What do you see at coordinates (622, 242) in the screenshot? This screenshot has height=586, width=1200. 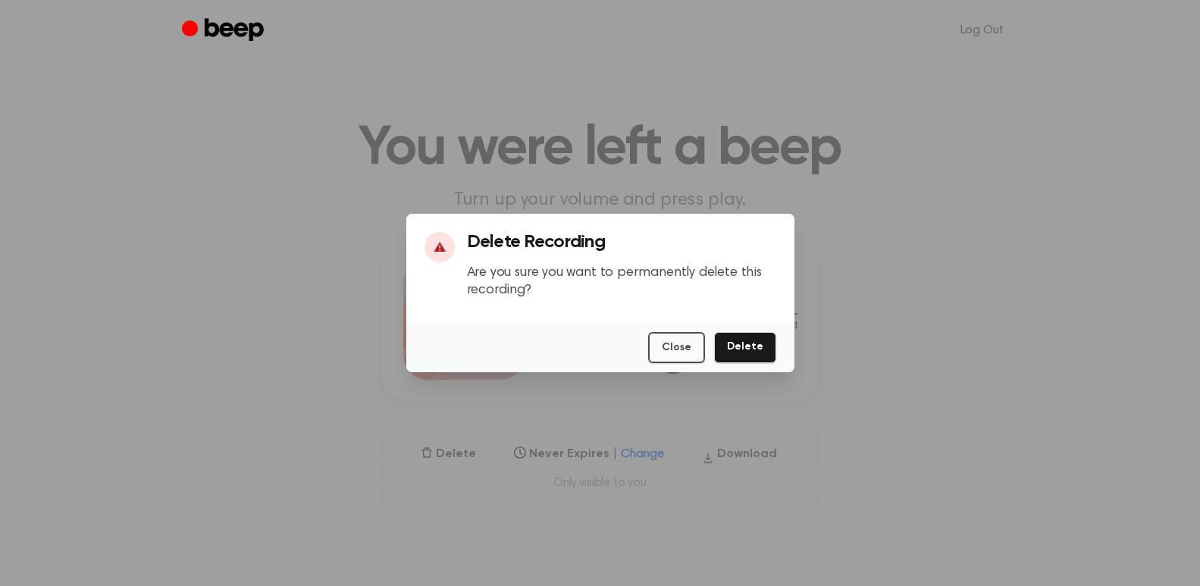 I see `h3: Delete Recording` at bounding box center [622, 242].